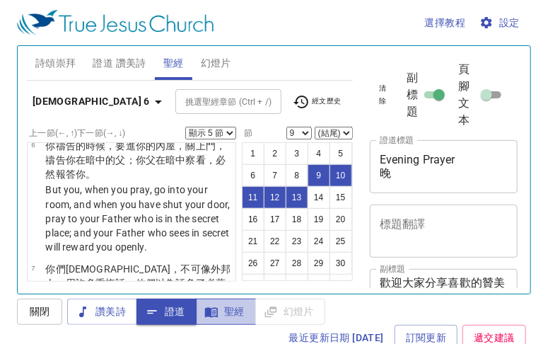 Image resolution: width=548 pixels, height=344 pixels. I want to click on button: 關閉, so click(40, 311).